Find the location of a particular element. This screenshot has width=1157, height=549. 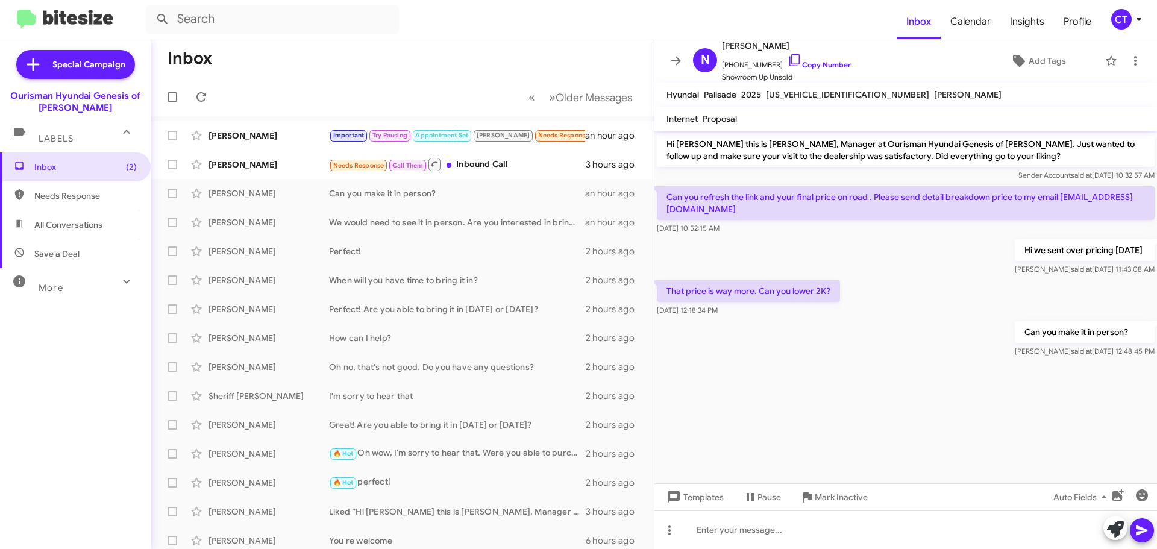

button: Mark Inactive is located at coordinates (834, 497).